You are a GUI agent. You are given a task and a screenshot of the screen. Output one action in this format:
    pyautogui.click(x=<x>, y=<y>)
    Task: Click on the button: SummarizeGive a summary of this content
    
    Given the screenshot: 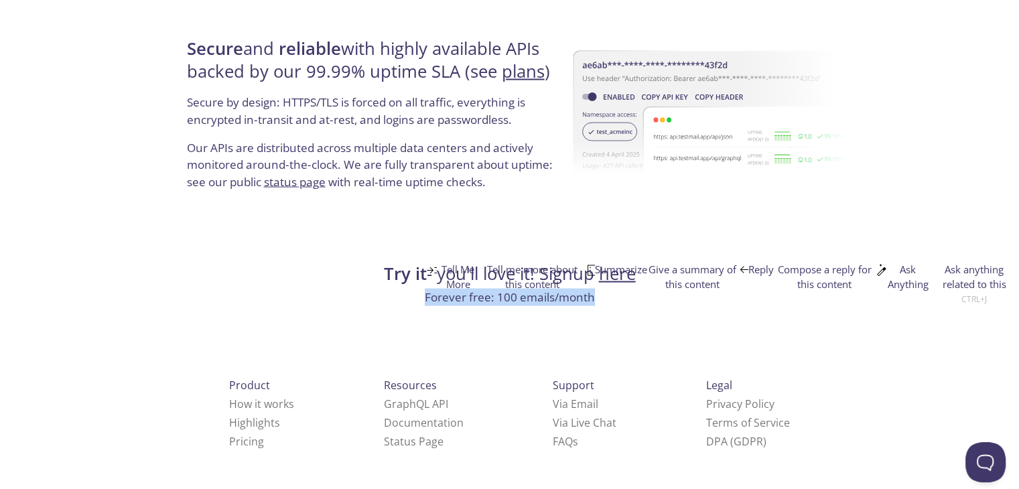 What is the action you would take?
    pyautogui.click(x=661, y=284)
    